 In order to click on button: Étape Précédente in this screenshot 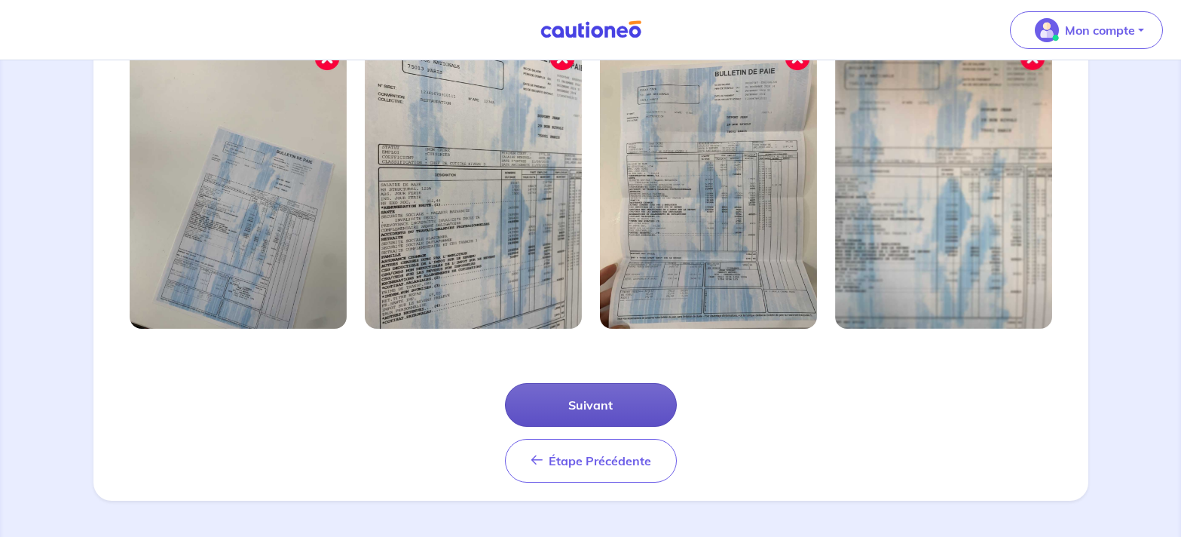, I will do `click(591, 461)`.